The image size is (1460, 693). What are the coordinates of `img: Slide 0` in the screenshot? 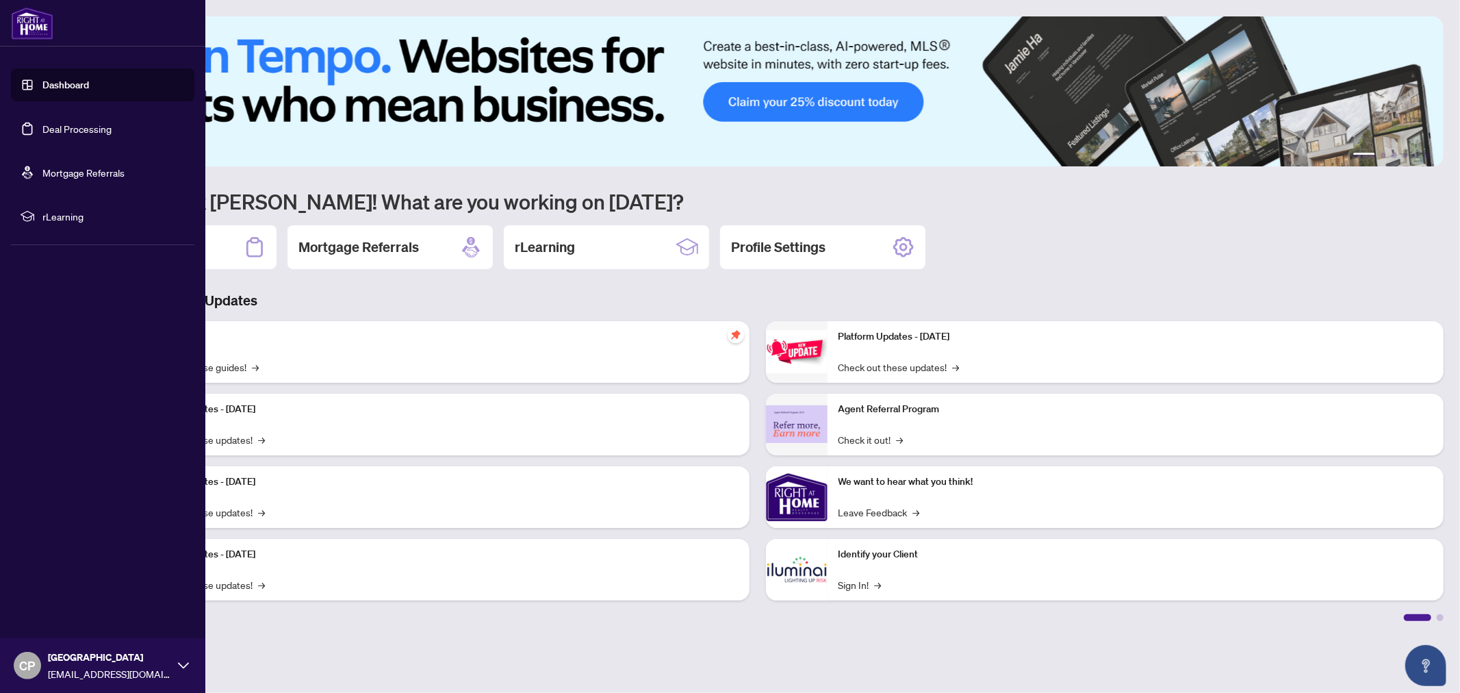 It's located at (757, 91).